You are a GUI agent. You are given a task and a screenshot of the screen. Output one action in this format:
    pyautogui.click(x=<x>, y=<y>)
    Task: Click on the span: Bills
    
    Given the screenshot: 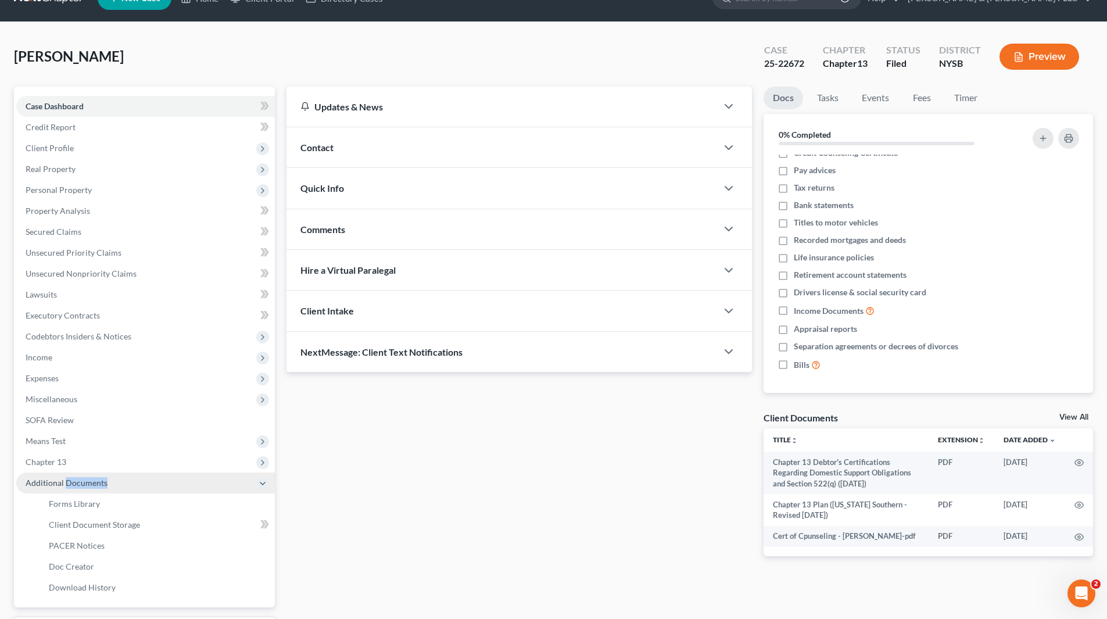 What is the action you would take?
    pyautogui.click(x=802, y=365)
    